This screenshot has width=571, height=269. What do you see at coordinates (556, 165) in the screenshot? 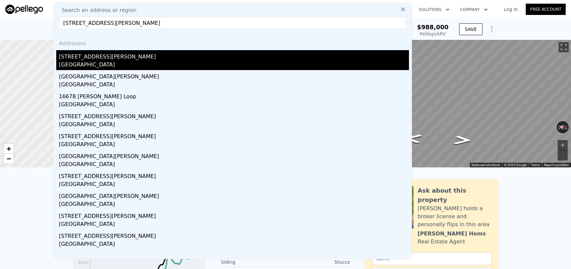
I see `a: Report a problem` at bounding box center [556, 165].